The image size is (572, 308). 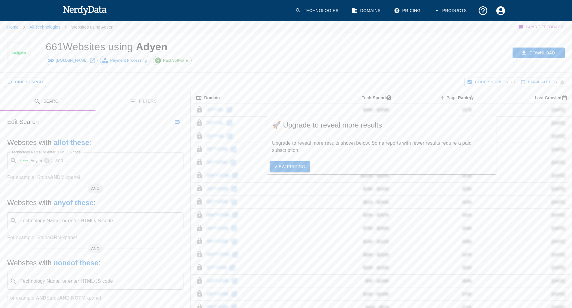 I want to click on b: none of these, so click(x=76, y=262).